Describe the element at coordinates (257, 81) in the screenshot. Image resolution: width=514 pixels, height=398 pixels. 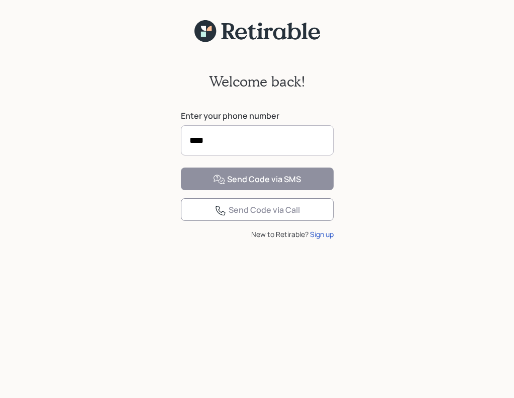
I see `h2: Welcome back!` at that location.